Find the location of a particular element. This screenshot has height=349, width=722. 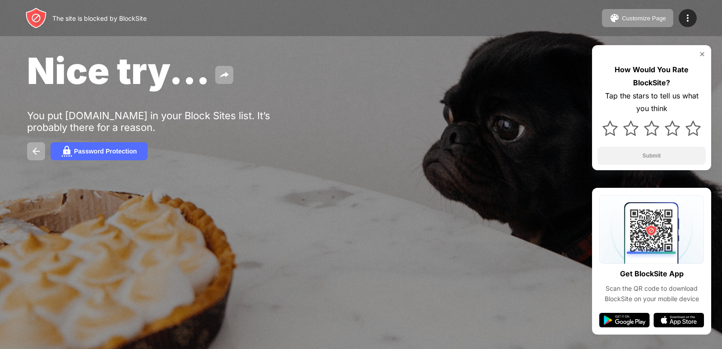

div: The site is blocked by BlockSite is located at coordinates (99, 18).